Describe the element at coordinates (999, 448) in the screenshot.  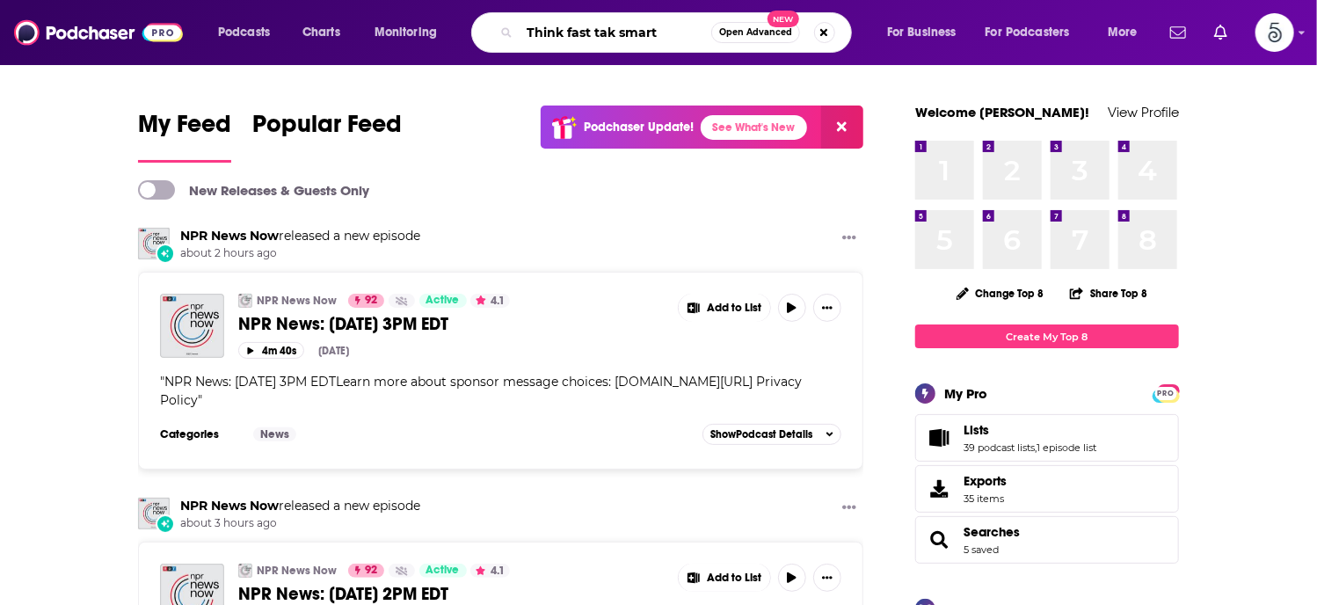
I see `a: 39 podcast lists` at that location.